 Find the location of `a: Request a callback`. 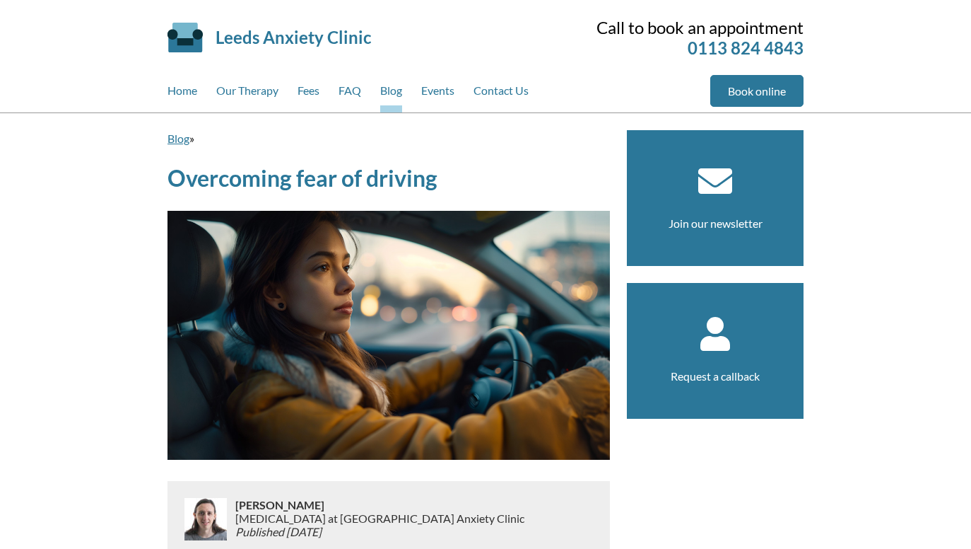

a: Request a callback is located at coordinates (715, 375).